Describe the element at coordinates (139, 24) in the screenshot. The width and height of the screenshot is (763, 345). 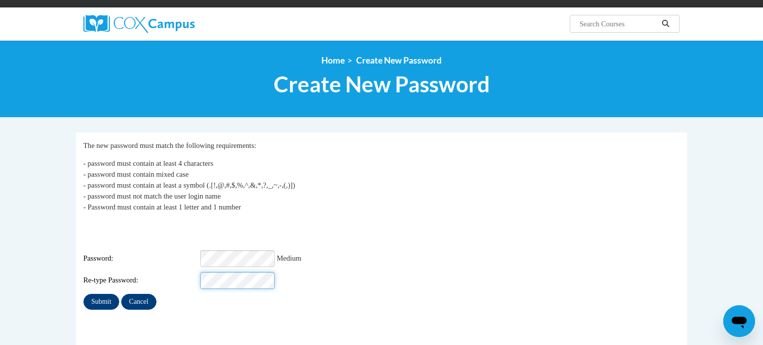
I see `img: Cox Campus` at that location.